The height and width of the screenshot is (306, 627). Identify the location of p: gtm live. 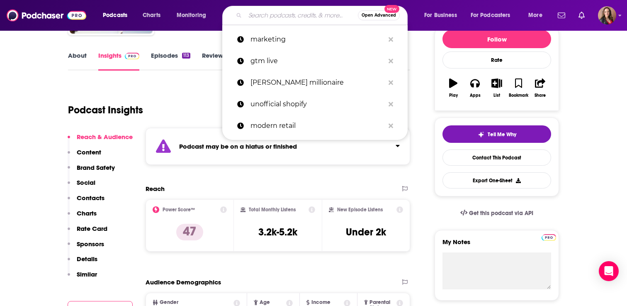
(317, 61).